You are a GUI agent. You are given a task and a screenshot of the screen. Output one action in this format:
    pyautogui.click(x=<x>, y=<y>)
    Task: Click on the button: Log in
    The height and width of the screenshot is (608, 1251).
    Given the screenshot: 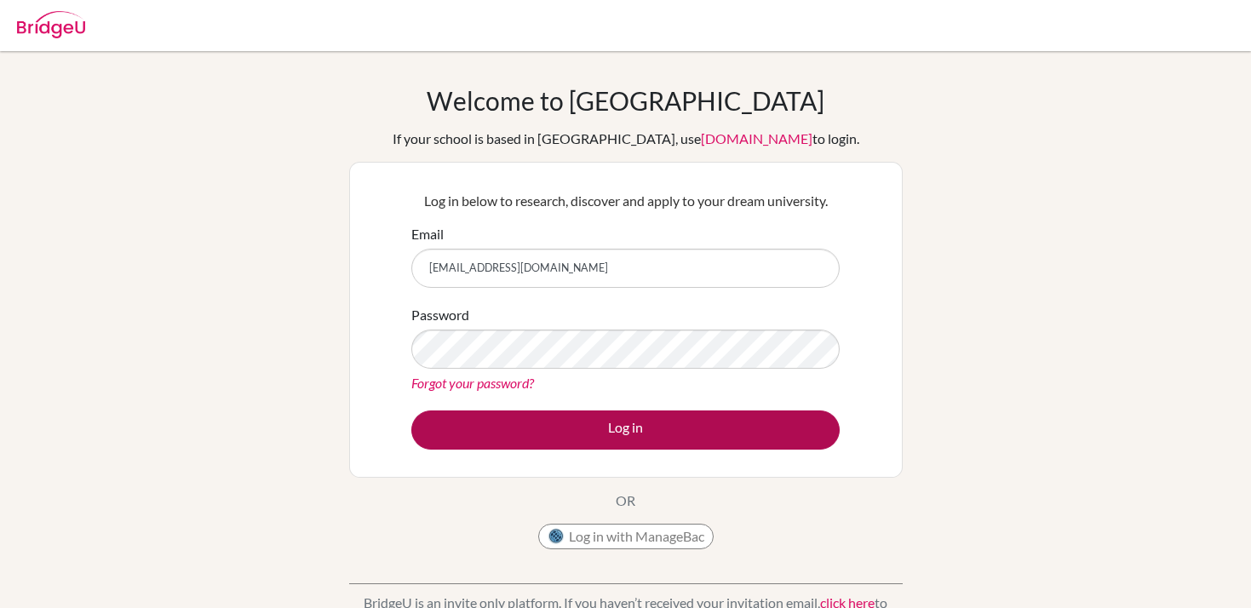 What is the action you would take?
    pyautogui.click(x=625, y=430)
    